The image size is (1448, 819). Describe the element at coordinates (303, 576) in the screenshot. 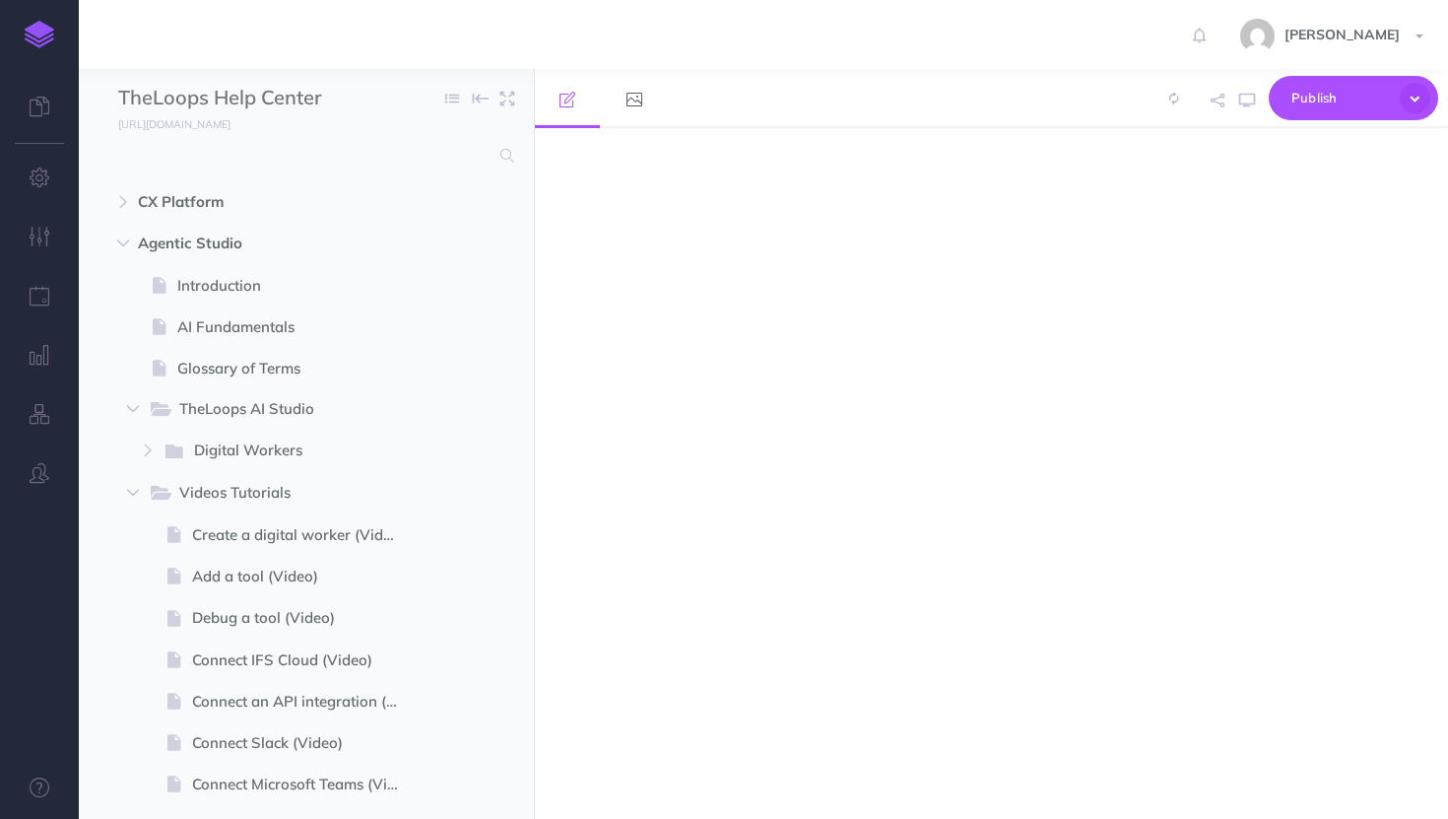

I see `span: Add a tool (Video)` at that location.